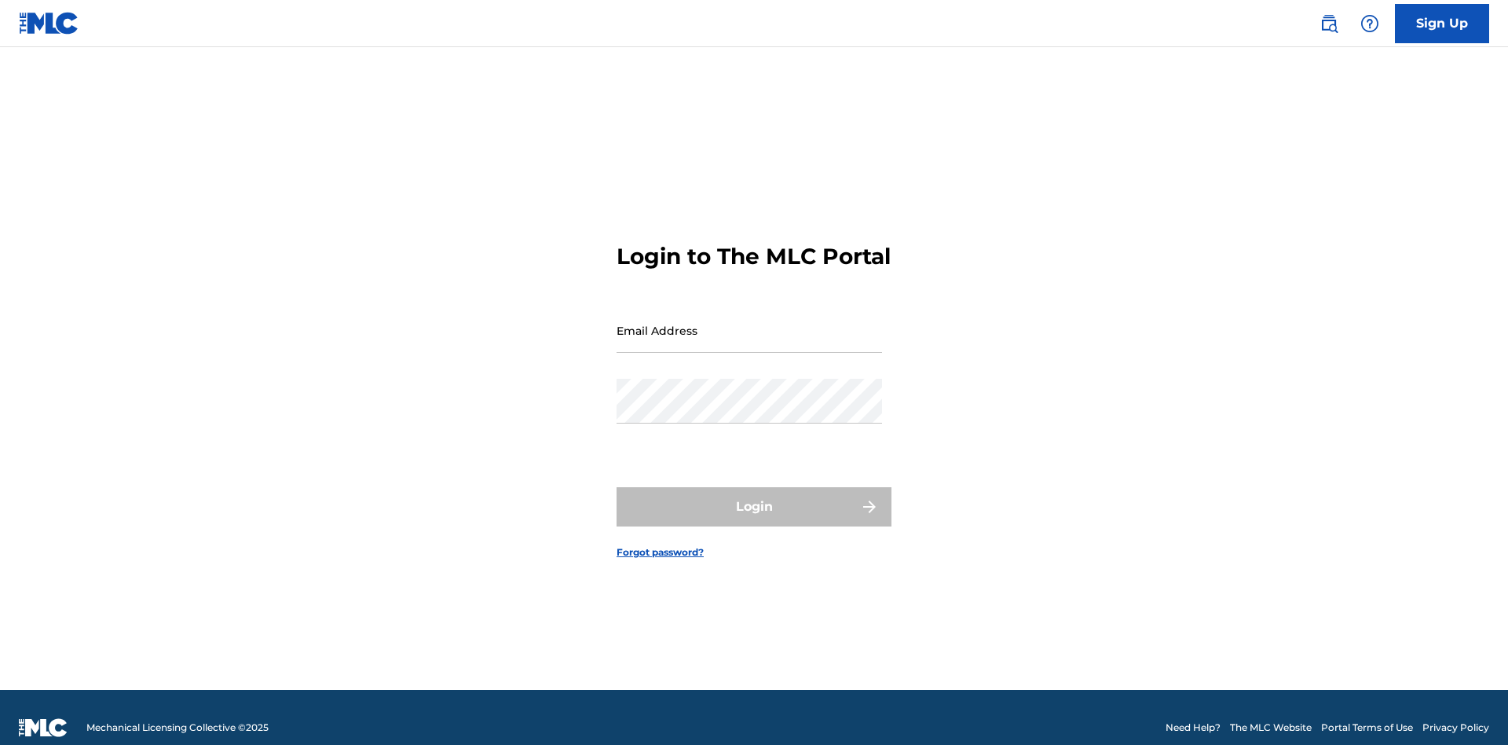 Image resolution: width=1508 pixels, height=745 pixels. I want to click on div: Help, so click(1370, 24).